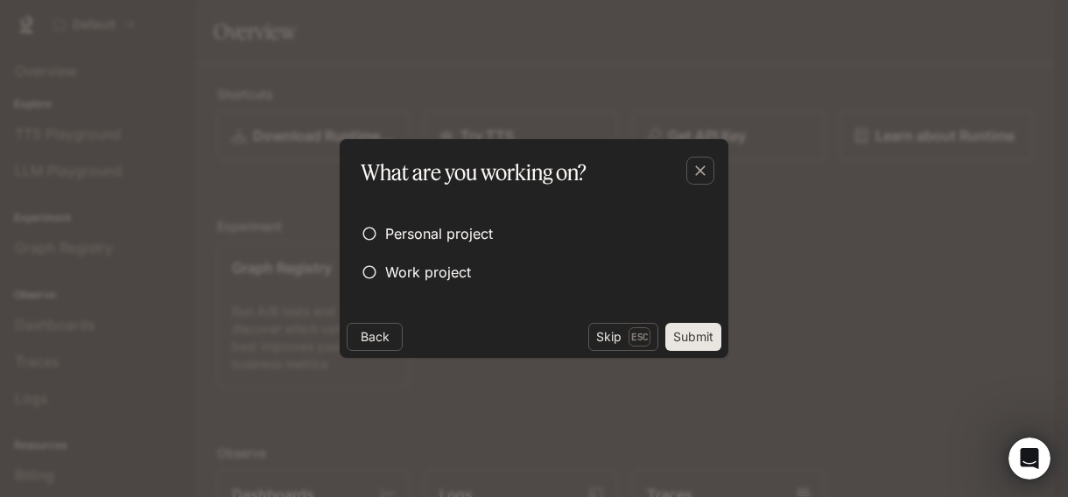  I want to click on span: Personal project, so click(438, 234).